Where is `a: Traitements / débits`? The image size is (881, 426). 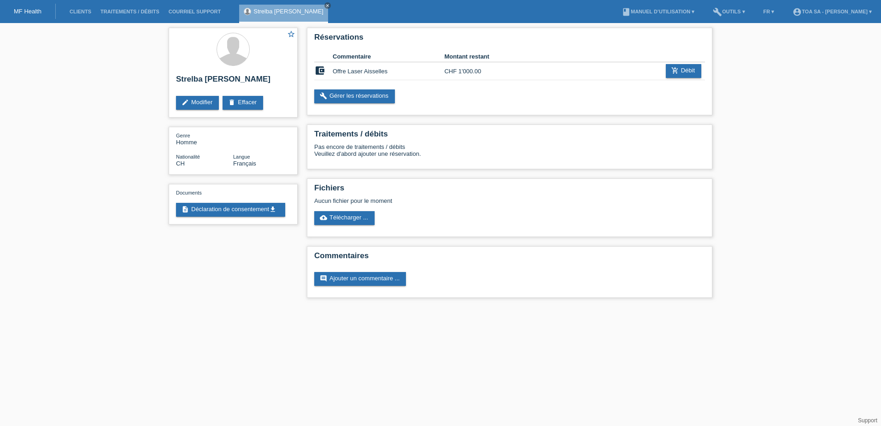 a: Traitements / débits is located at coordinates (130, 12).